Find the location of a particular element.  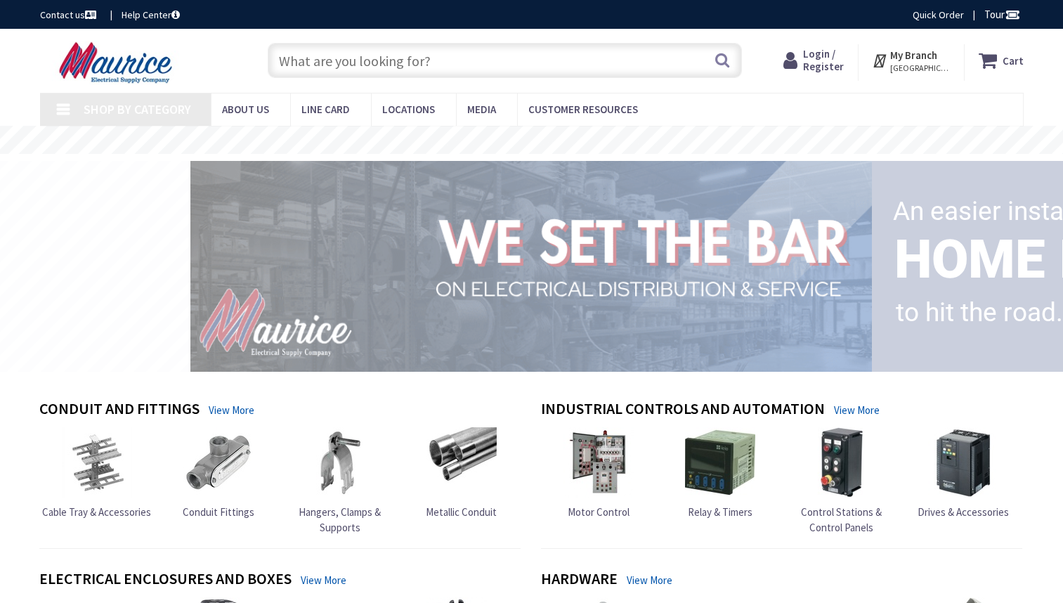

img: Cable Tray & Accessories is located at coordinates (97, 462).